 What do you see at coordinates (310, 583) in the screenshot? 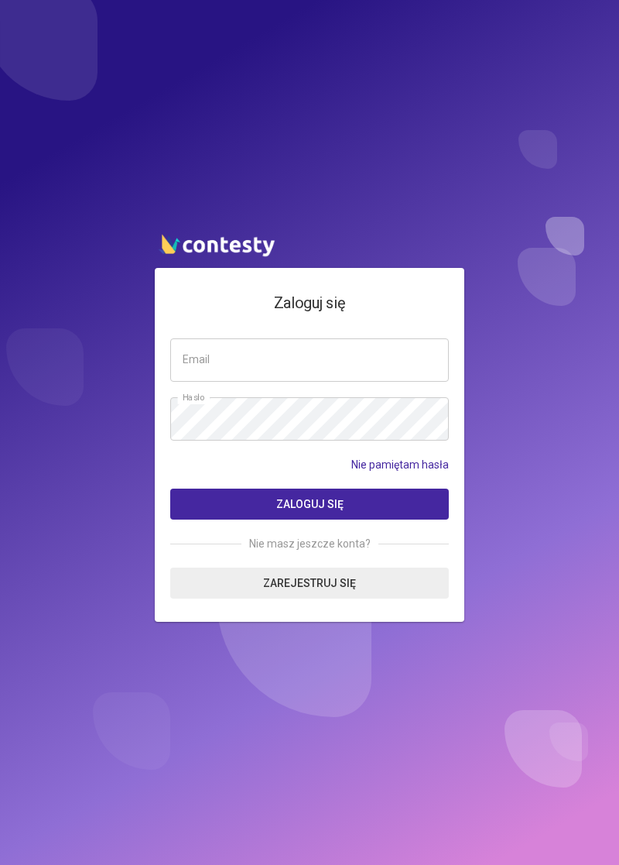
I see `a: Zarejestruj się` at bounding box center [310, 583].